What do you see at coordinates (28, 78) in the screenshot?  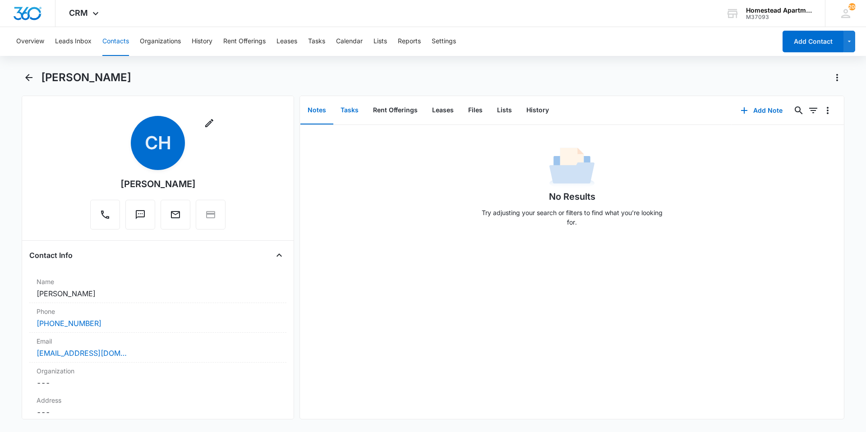 I see `button: Back` at bounding box center [28, 78].